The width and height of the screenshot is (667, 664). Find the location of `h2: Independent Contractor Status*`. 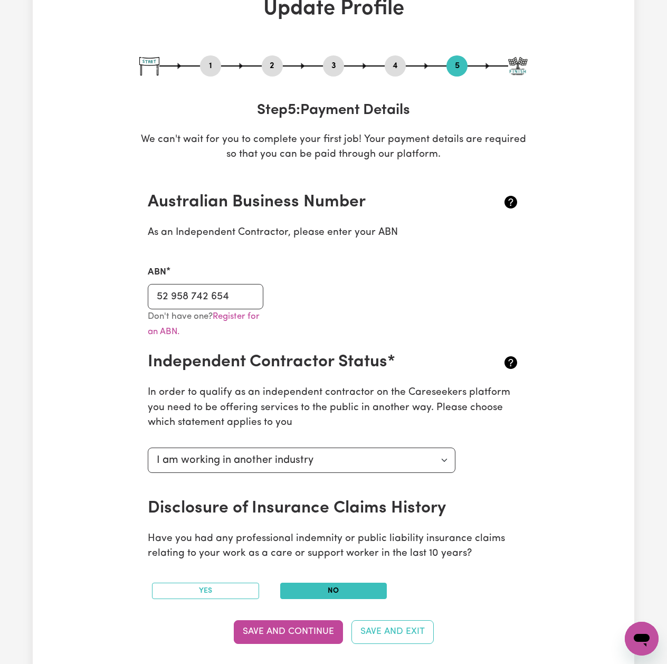

h2: Independent Contractor Status* is located at coordinates (302, 362).